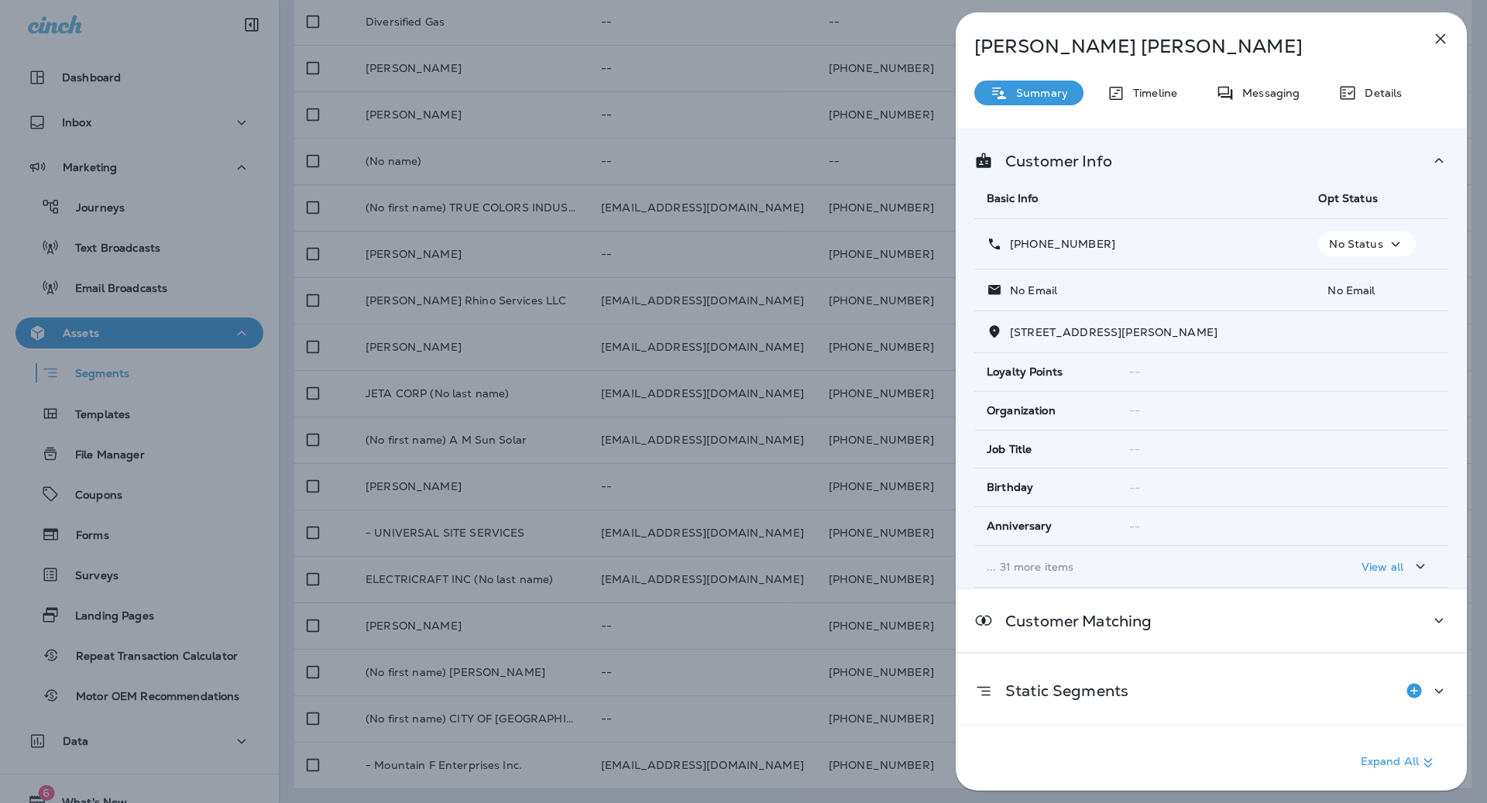 Image resolution: width=1487 pixels, height=803 pixels. I want to click on button: View all, so click(1396, 566).